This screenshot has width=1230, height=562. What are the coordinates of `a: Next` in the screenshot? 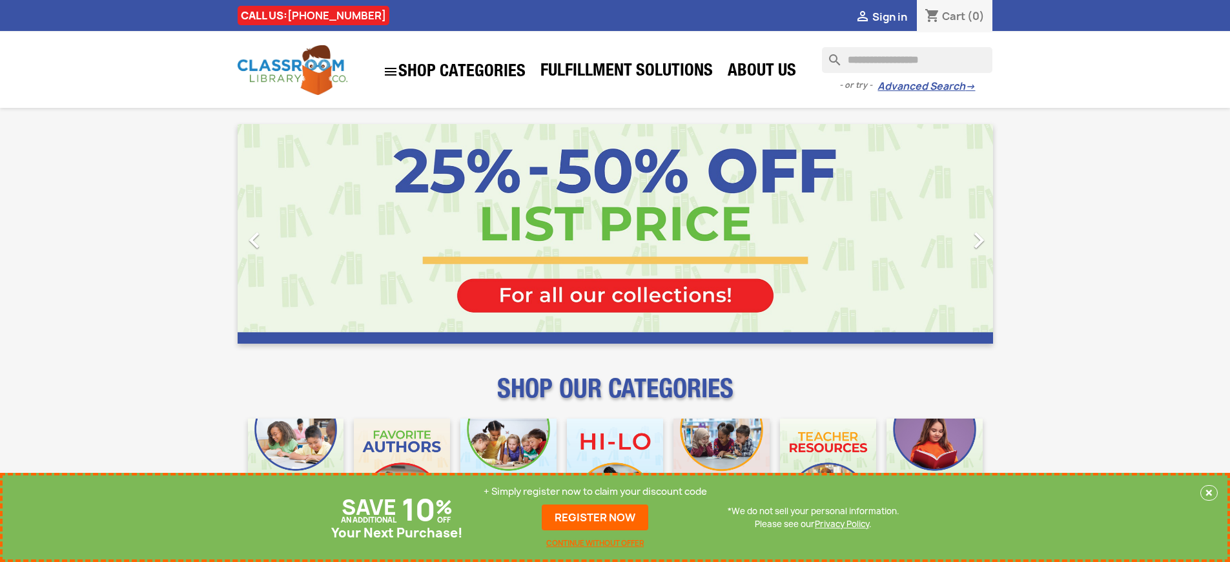 It's located at (936, 234).